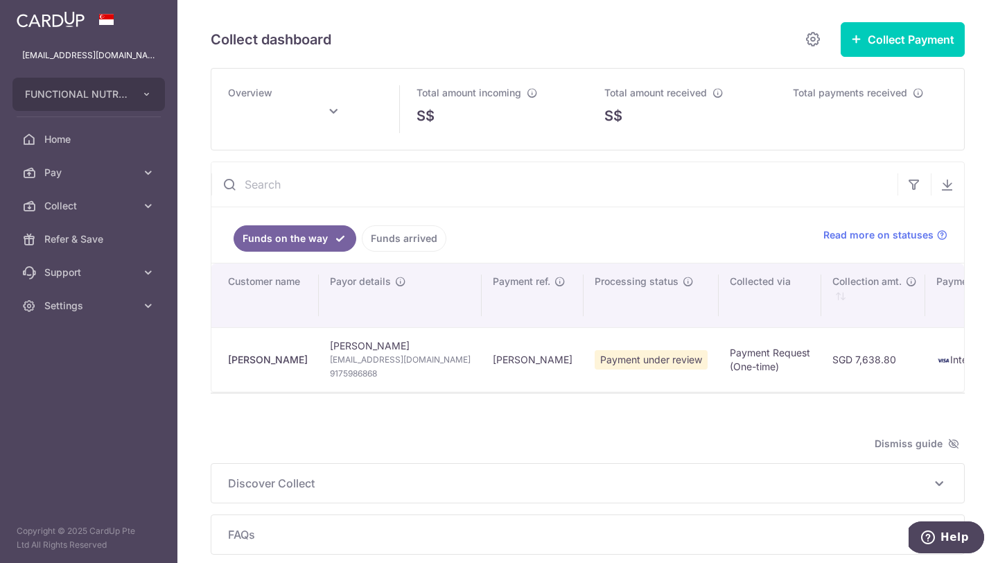 This screenshot has height=563, width=998. Describe the element at coordinates (295, 239) in the screenshot. I see `a: Funds on the way` at that location.